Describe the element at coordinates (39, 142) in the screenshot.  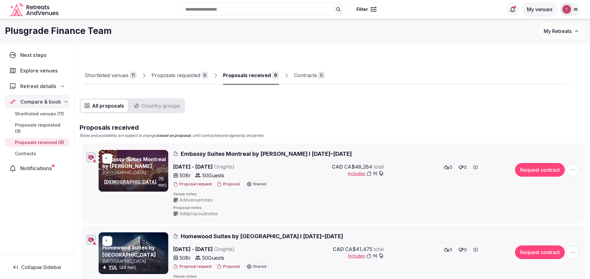
I see `span: Proposals received (9)` at that location.